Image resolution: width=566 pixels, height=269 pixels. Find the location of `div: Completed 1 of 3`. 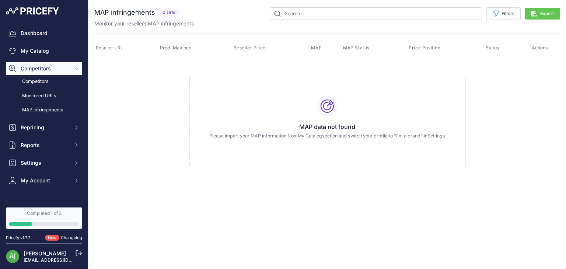

div: Completed 1 of 3 is located at coordinates (44, 214).